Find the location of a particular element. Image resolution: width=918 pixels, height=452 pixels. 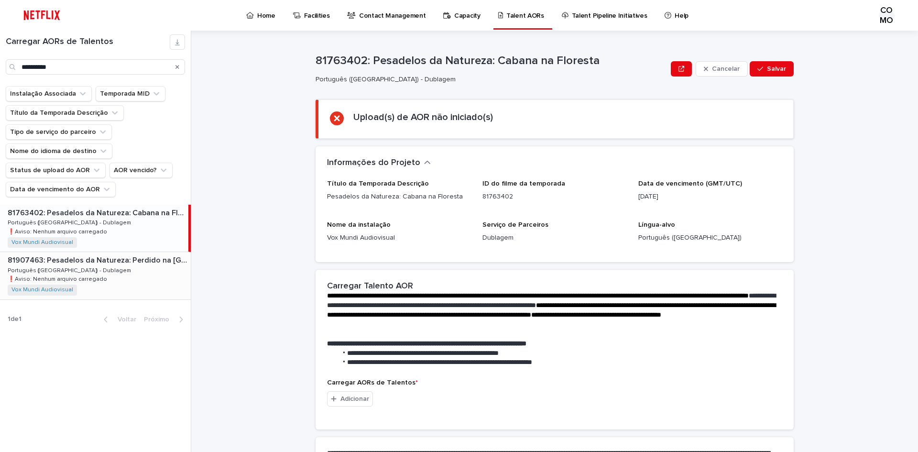

font: de is located at coordinates (14, 319).